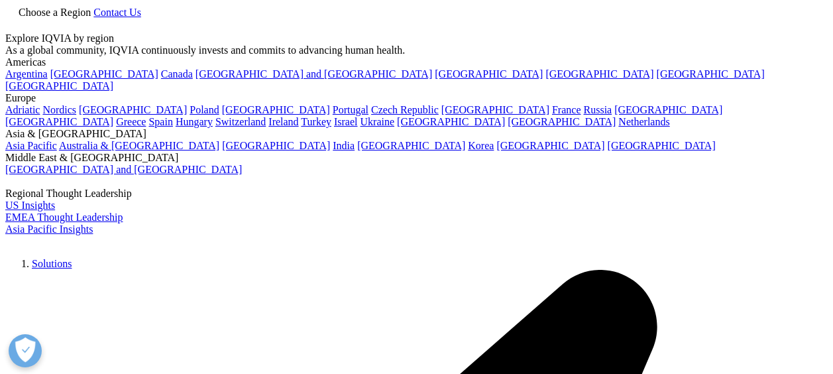 The width and height of the screenshot is (833, 374). Describe the element at coordinates (378, 121) in the screenshot. I see `a: Ukraine` at that location.